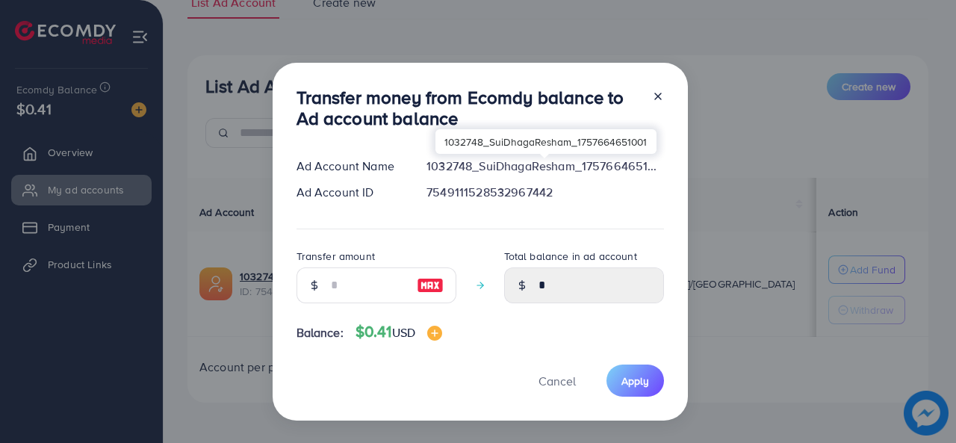 This screenshot has height=443, width=956. Describe the element at coordinates (635, 381) in the screenshot. I see `span: Apply` at that location.